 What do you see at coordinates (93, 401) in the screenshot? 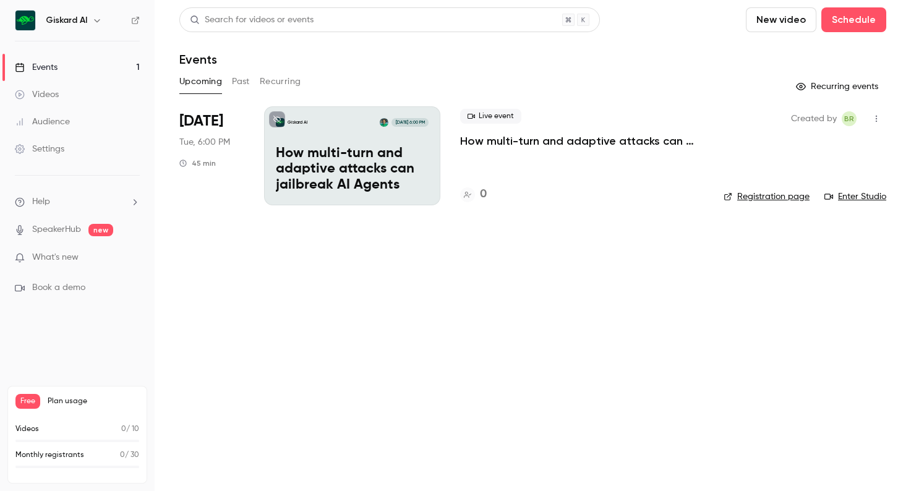
I see `span: Plan usage` at bounding box center [93, 401].